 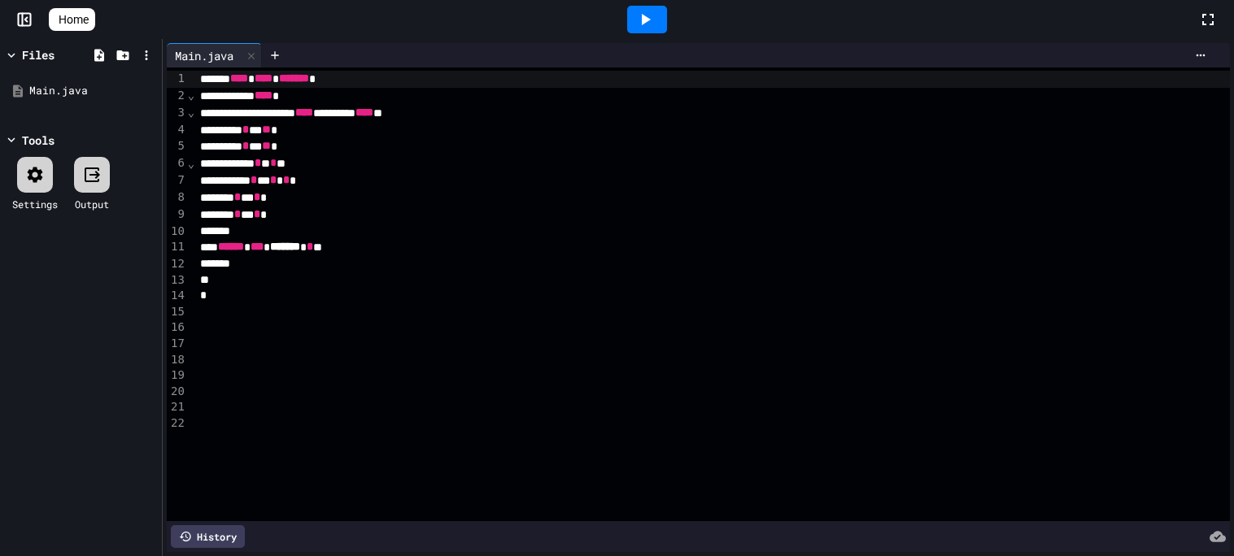 I want to click on div: 2, so click(x=176, y=96).